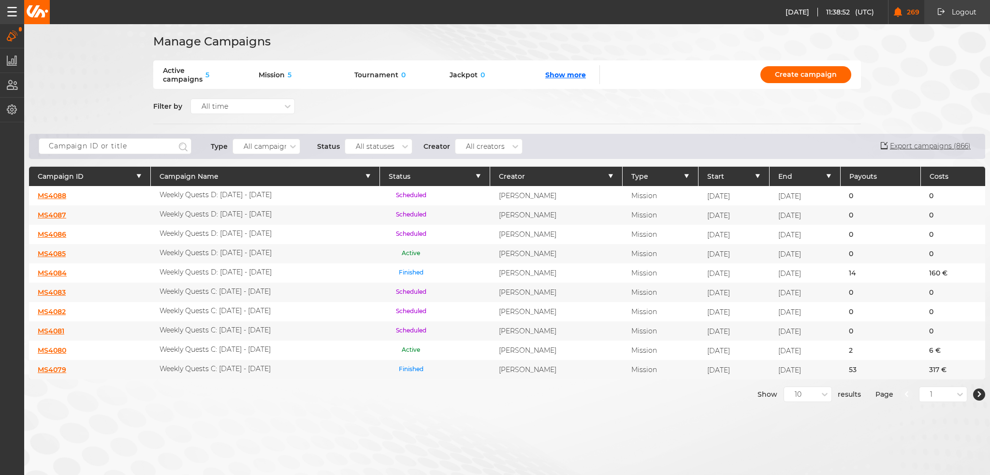 The height and width of the screenshot is (475, 990). I want to click on a: MS4081, so click(51, 331).